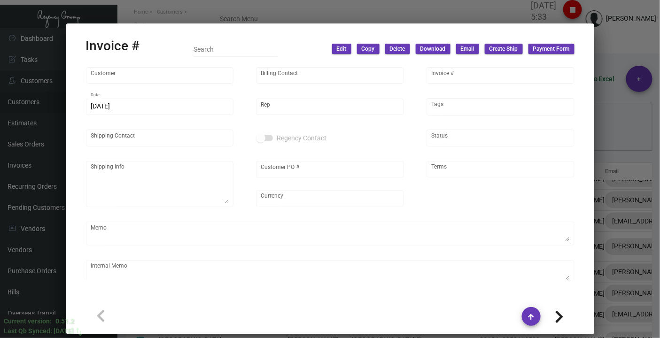 This screenshot has height=338, width=660. What do you see at coordinates (397, 49) in the screenshot?
I see `span: Delete` at bounding box center [397, 49].